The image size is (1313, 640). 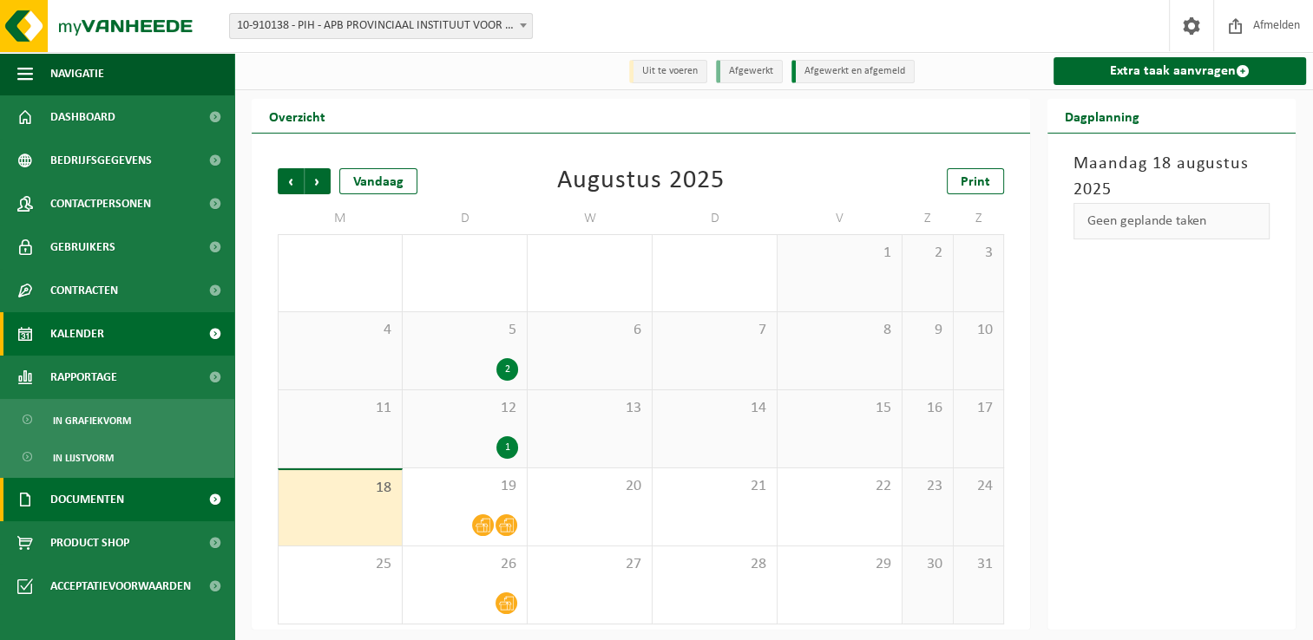 What do you see at coordinates (839, 331) in the screenshot?
I see `span: 8` at bounding box center [839, 331].